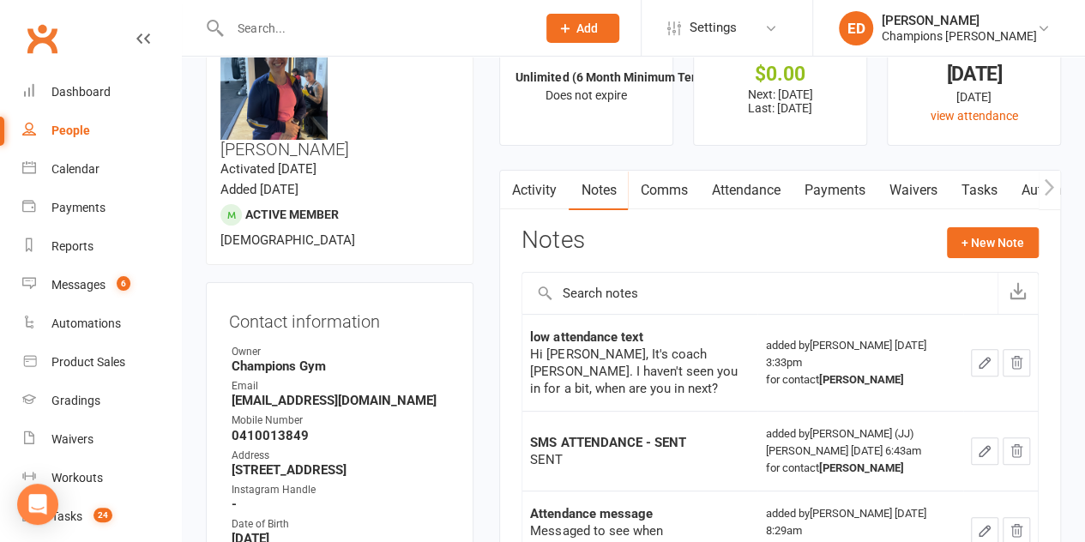  Describe the element at coordinates (586, 337) in the screenshot. I see `strong: low attendance text` at that location.